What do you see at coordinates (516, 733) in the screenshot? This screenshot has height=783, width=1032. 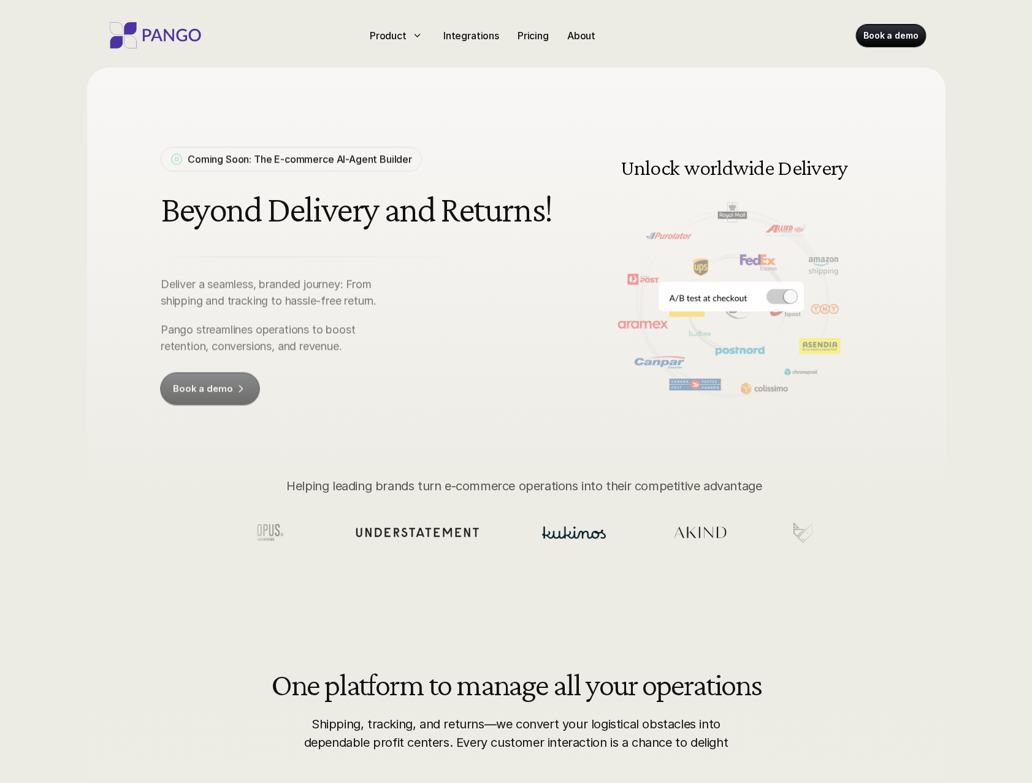 I see `p: Shipping, tracking, and returns—we convert your logistical obstacles into dependable profit cente...` at bounding box center [516, 733].